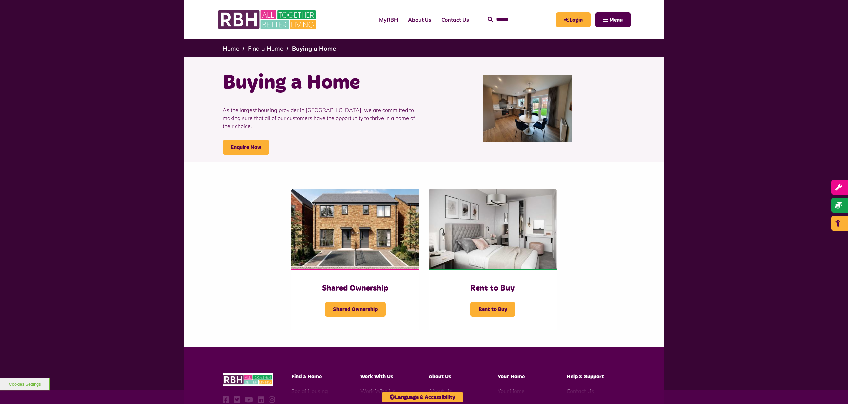  Describe the element at coordinates (511, 391) in the screenshot. I see `a: Your Home` at that location.